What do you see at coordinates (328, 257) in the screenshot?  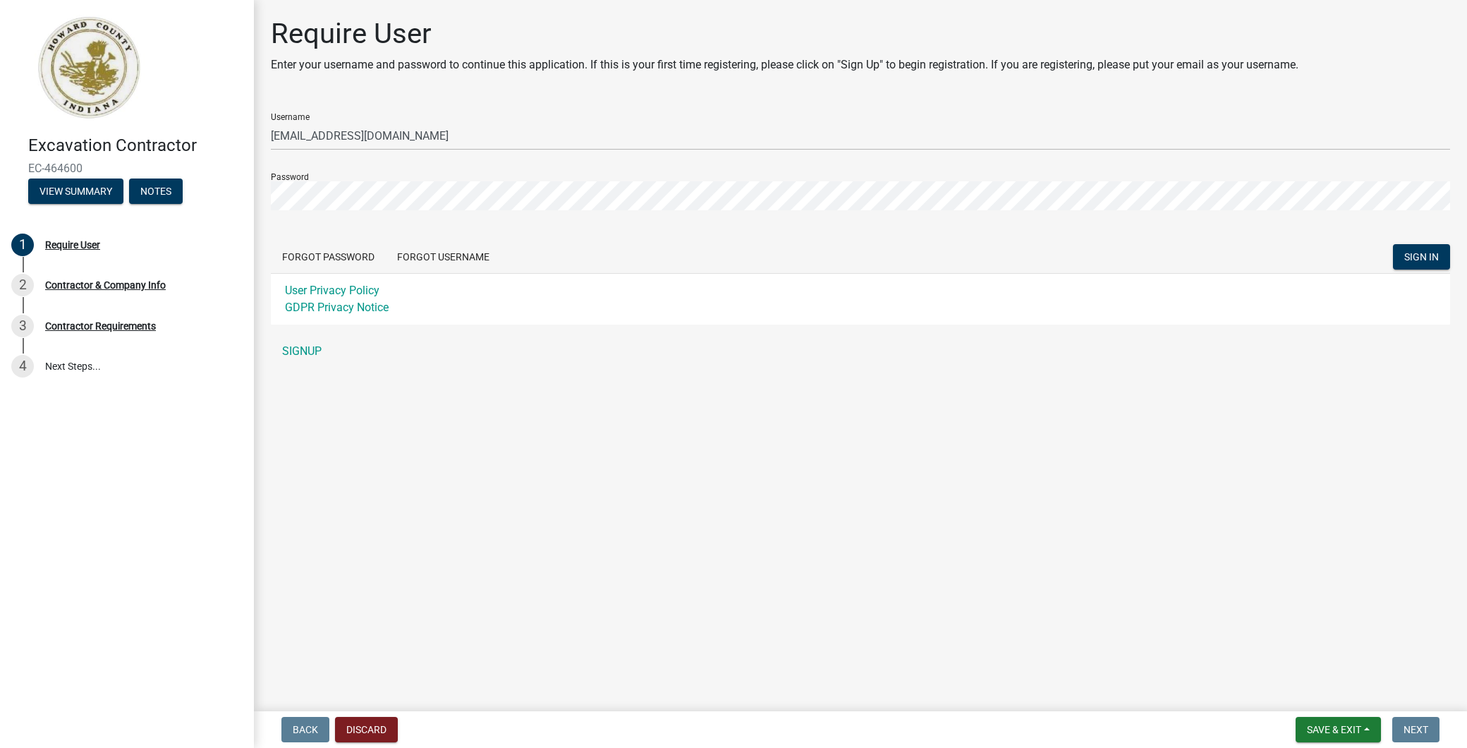 I see `button: Forgot Password` at bounding box center [328, 257].